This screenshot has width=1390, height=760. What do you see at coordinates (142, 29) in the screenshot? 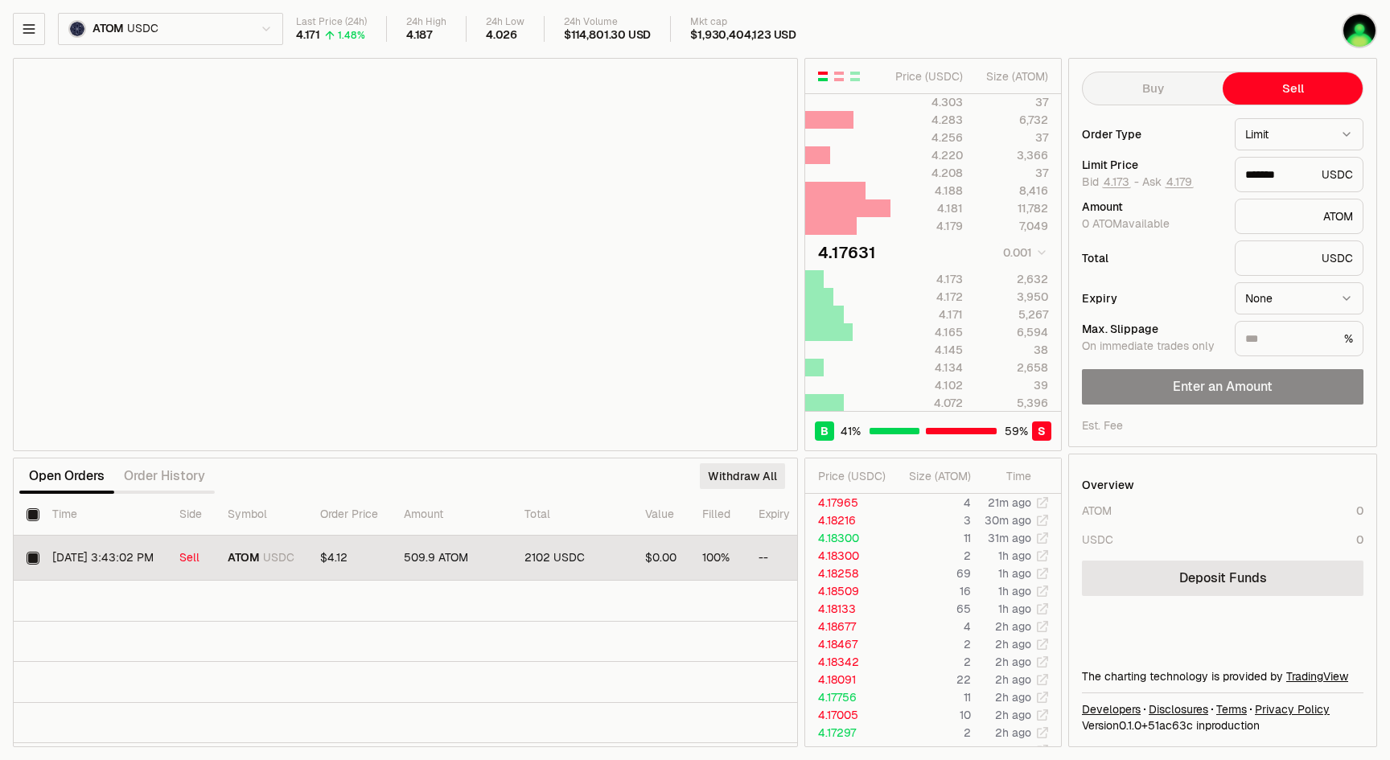
I see `span: USDC` at bounding box center [142, 29].